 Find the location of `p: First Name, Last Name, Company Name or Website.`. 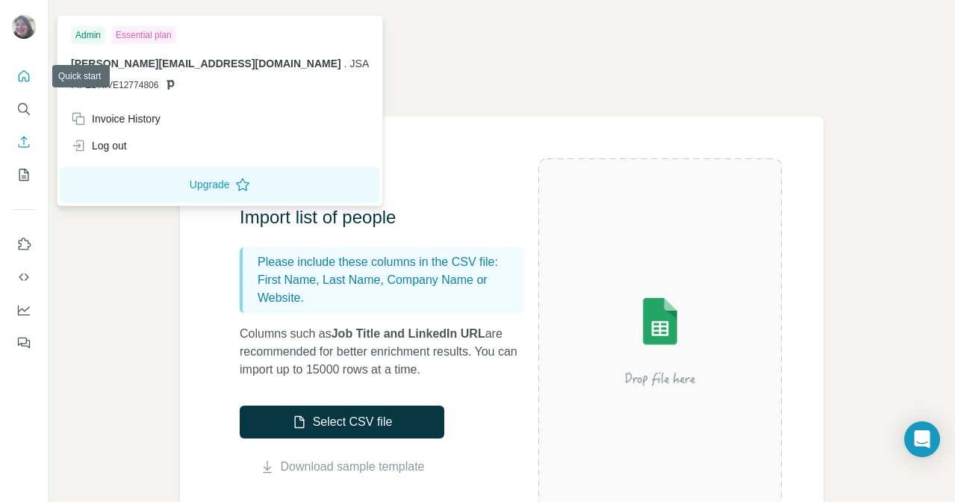

p: First Name, Last Name, Company Name or Website. is located at coordinates (387, 289).